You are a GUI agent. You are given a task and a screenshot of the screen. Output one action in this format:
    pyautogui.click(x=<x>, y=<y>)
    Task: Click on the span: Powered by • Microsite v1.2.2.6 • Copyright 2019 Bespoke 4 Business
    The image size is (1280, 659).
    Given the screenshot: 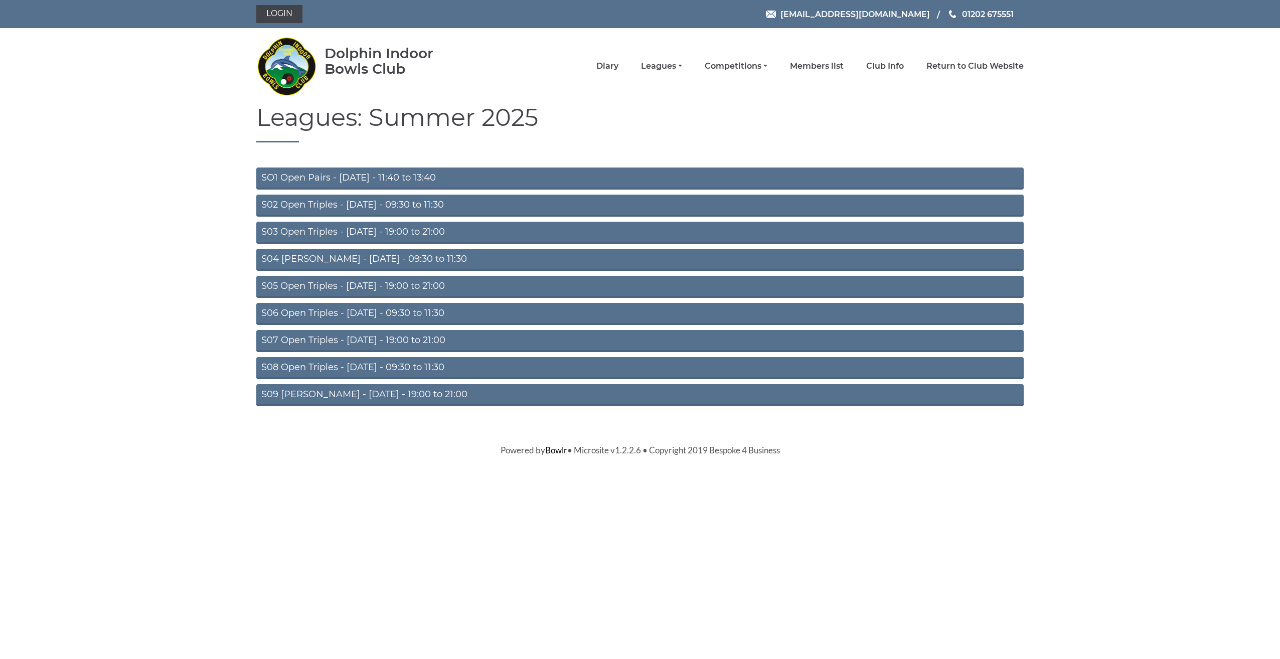 What is the action you would take?
    pyautogui.click(x=640, y=450)
    